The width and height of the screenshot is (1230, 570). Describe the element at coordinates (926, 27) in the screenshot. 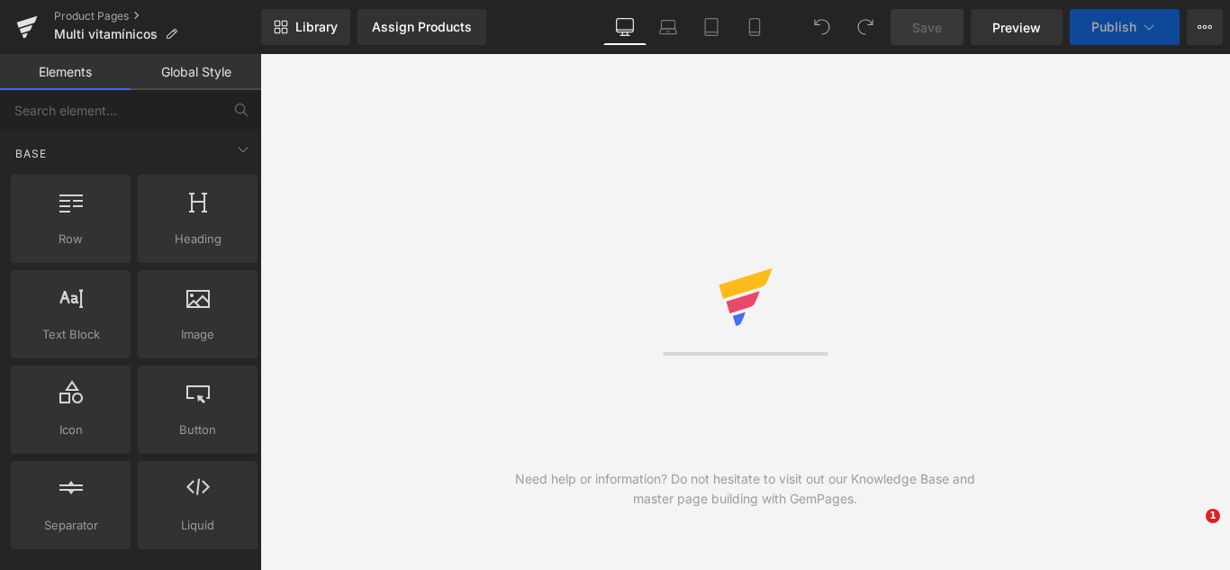

I see `span: Save` at that location.